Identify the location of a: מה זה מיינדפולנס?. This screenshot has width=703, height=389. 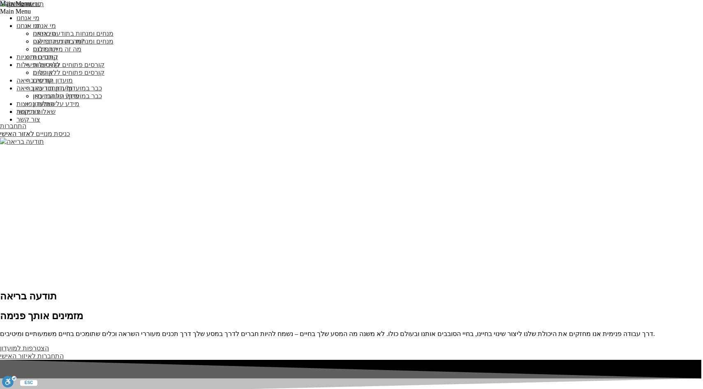
(58, 41).